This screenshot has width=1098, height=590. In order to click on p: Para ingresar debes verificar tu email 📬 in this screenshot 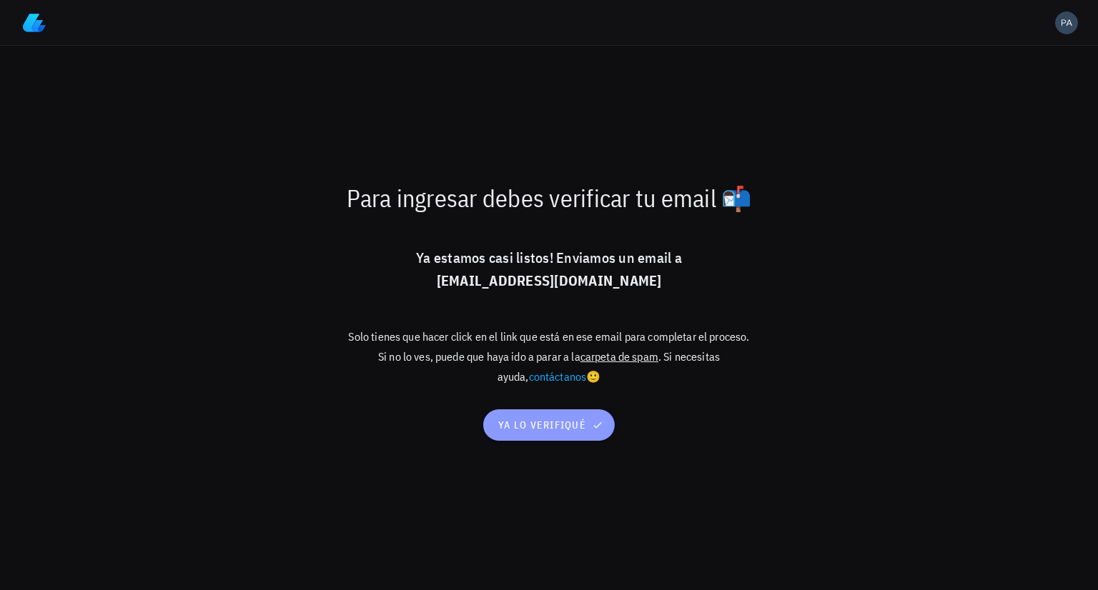, I will do `click(549, 198)`.